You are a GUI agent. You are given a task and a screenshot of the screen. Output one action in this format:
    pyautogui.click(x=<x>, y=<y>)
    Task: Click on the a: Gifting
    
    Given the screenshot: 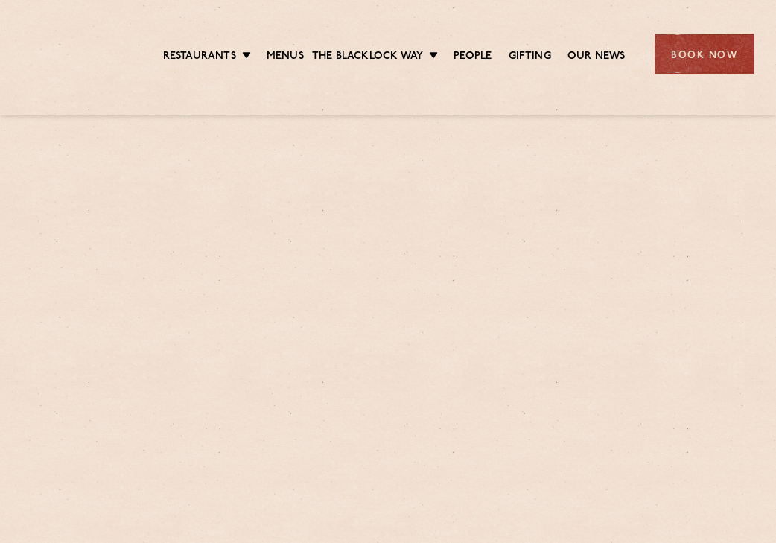 What is the action you would take?
    pyautogui.click(x=529, y=57)
    